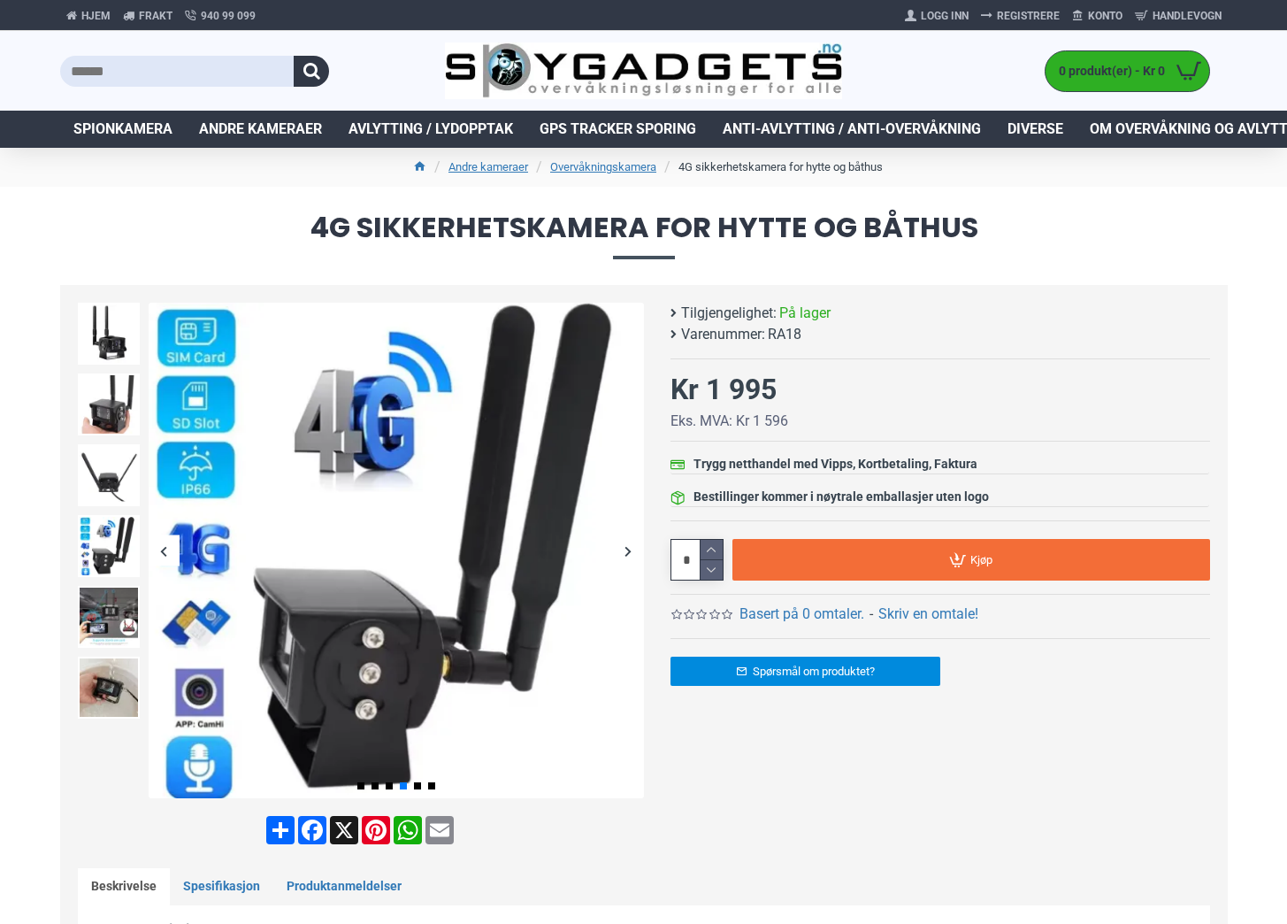 The height and width of the screenshot is (924, 1287). I want to click on span: Avlytting / Lydopptak, so click(431, 129).